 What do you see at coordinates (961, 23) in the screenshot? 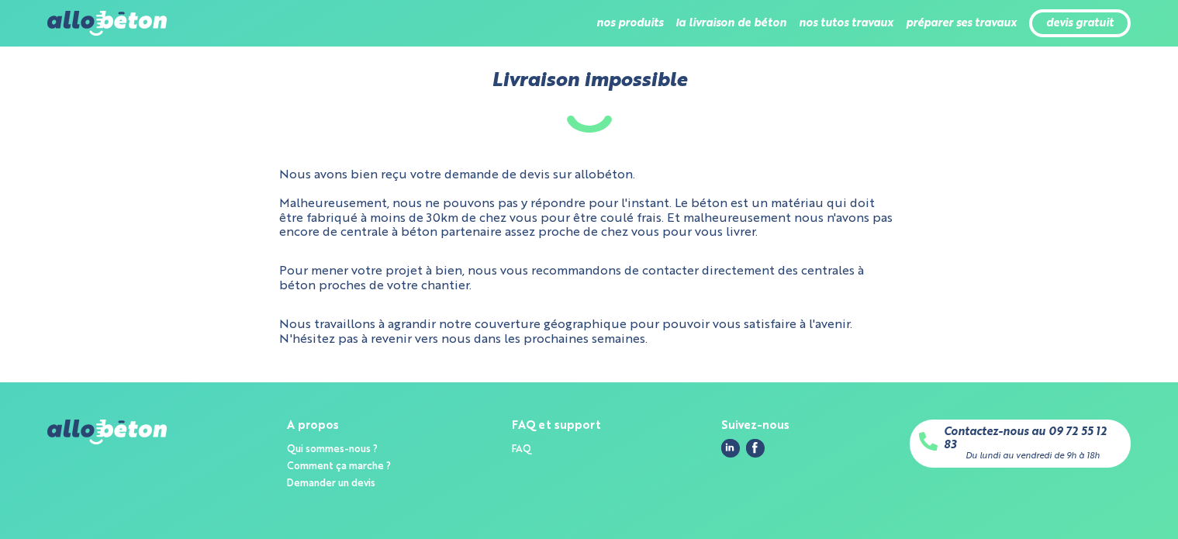
I see `li: préparer ses travaux` at bounding box center [961, 23].